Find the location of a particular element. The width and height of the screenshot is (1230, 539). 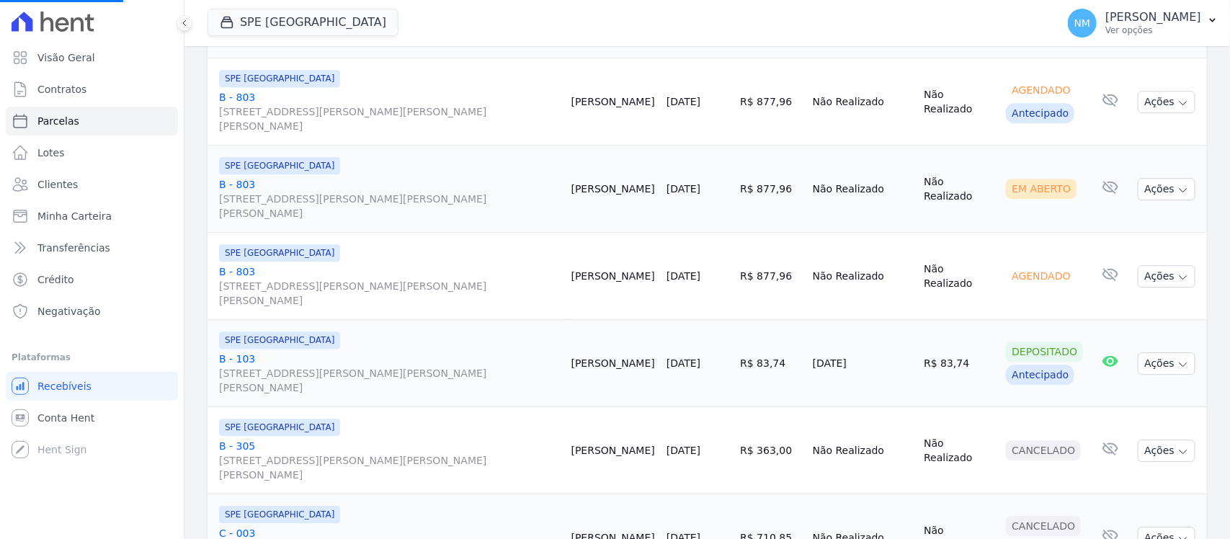

a: Negativação is located at coordinates (92, 311).